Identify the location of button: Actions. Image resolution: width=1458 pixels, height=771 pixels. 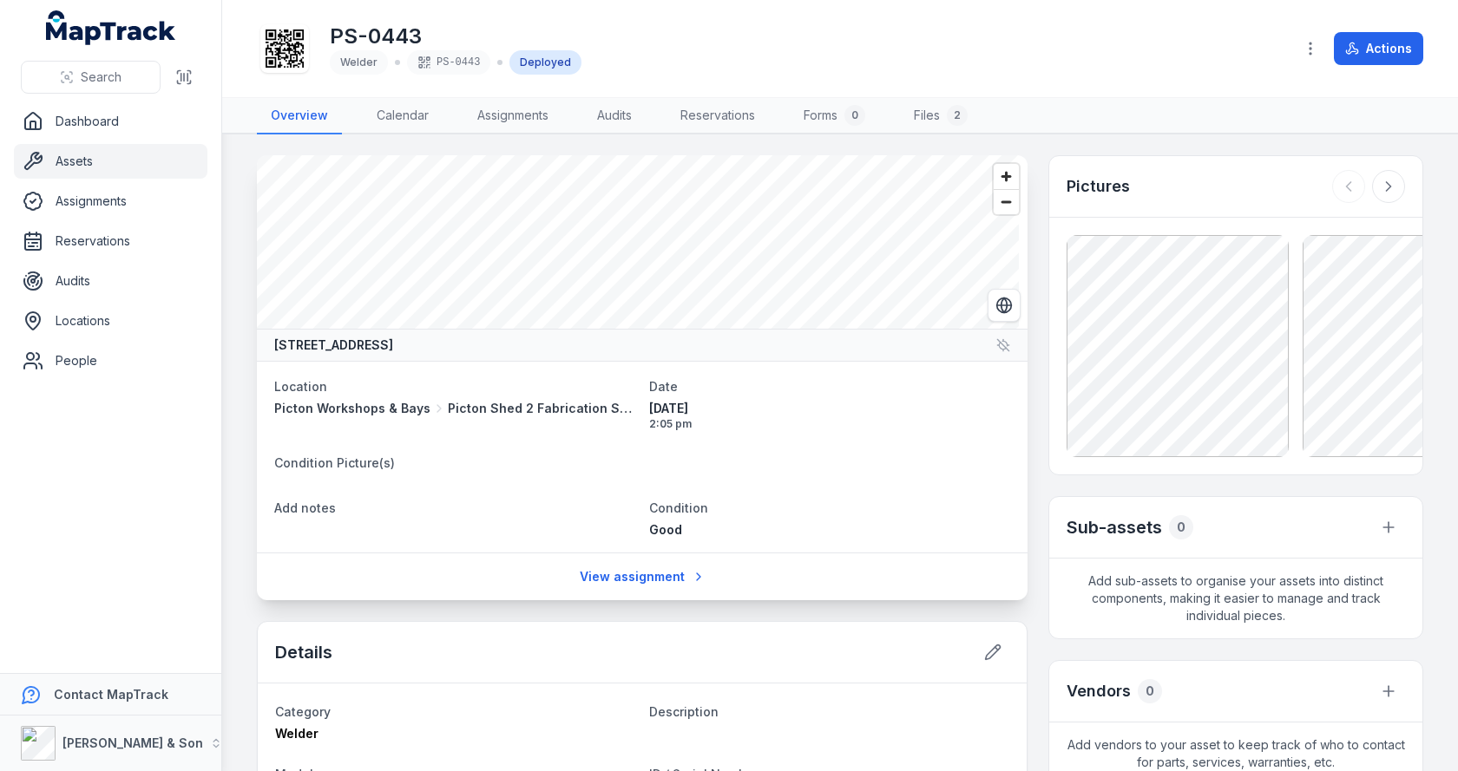
(1378, 49).